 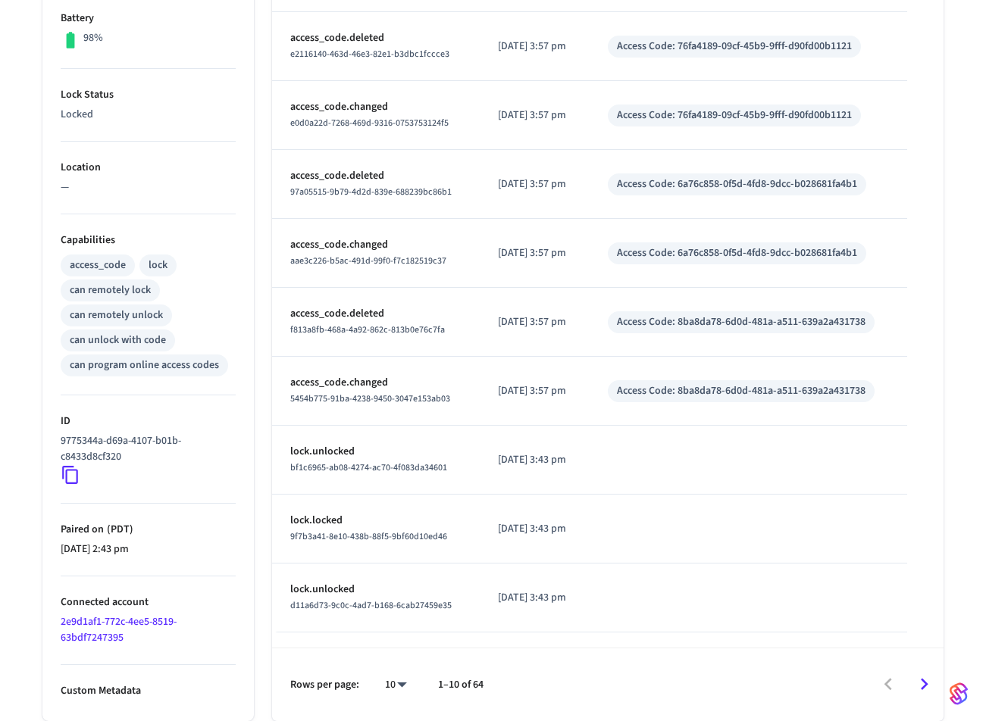 What do you see at coordinates (148, 167) in the screenshot?
I see `p: Location` at bounding box center [148, 167].